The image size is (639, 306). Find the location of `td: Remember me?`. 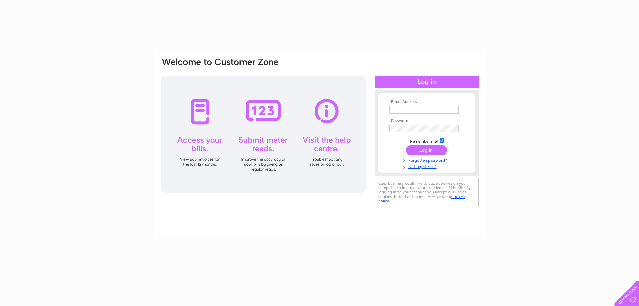

td: Remember me? is located at coordinates (427, 141).